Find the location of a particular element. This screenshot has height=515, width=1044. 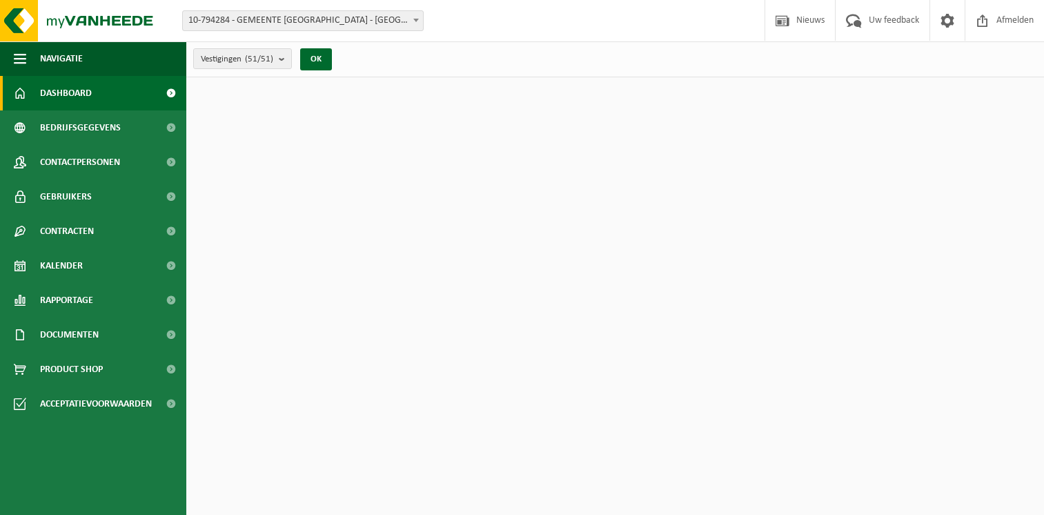

span: Acceptatievoorwaarden is located at coordinates (96, 404).